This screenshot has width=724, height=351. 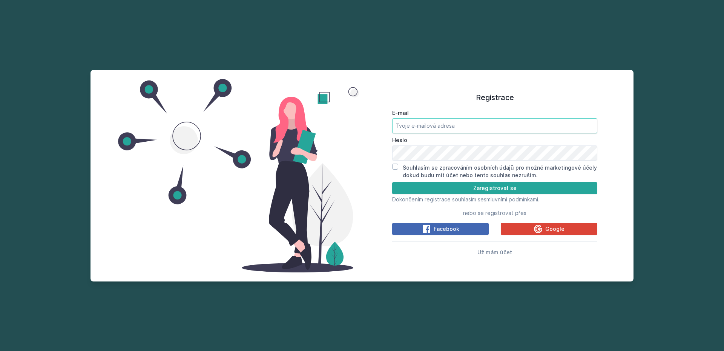 I want to click on button: Zaregistrovat se, so click(x=495, y=188).